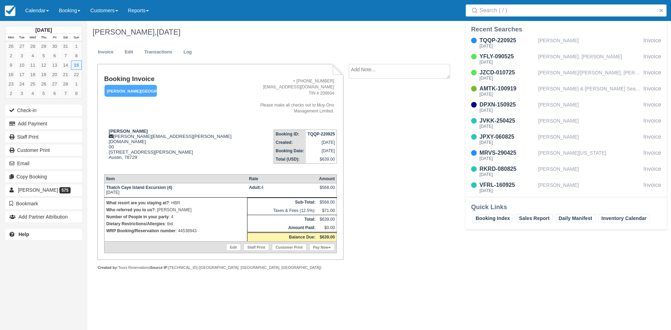 The height and width of the screenshot is (330, 671). I want to click on a: Edit, so click(233, 247).